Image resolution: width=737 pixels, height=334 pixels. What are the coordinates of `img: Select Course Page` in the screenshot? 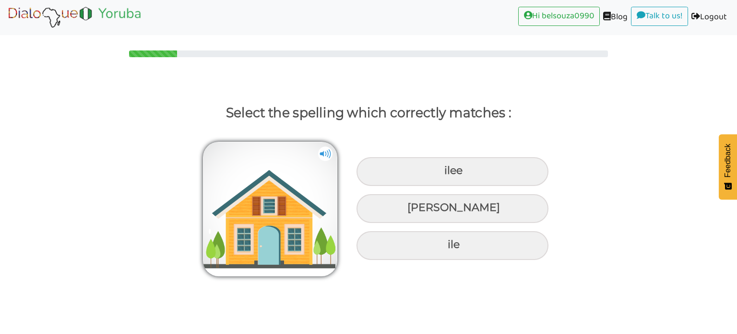 It's located at (74, 17).